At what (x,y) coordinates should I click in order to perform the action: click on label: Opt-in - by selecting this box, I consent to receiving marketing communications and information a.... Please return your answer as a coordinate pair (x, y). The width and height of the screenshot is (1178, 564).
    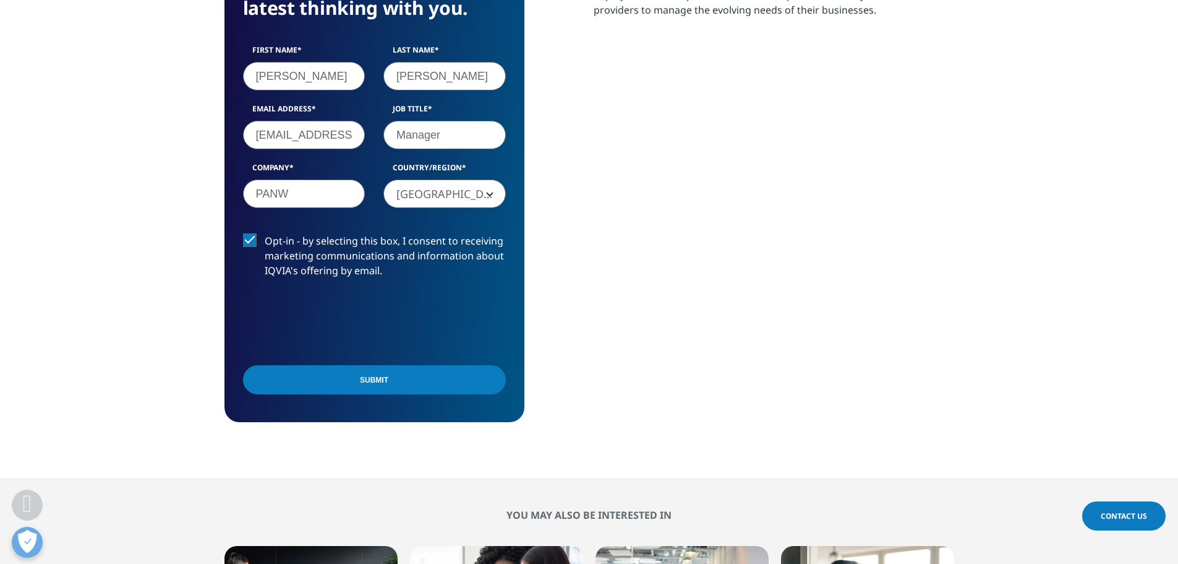
    Looking at the image, I should click on (374, 259).